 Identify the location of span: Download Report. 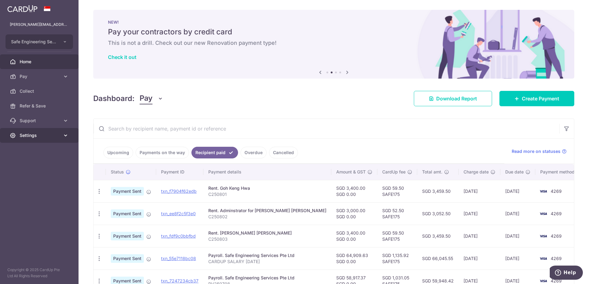
(456, 98).